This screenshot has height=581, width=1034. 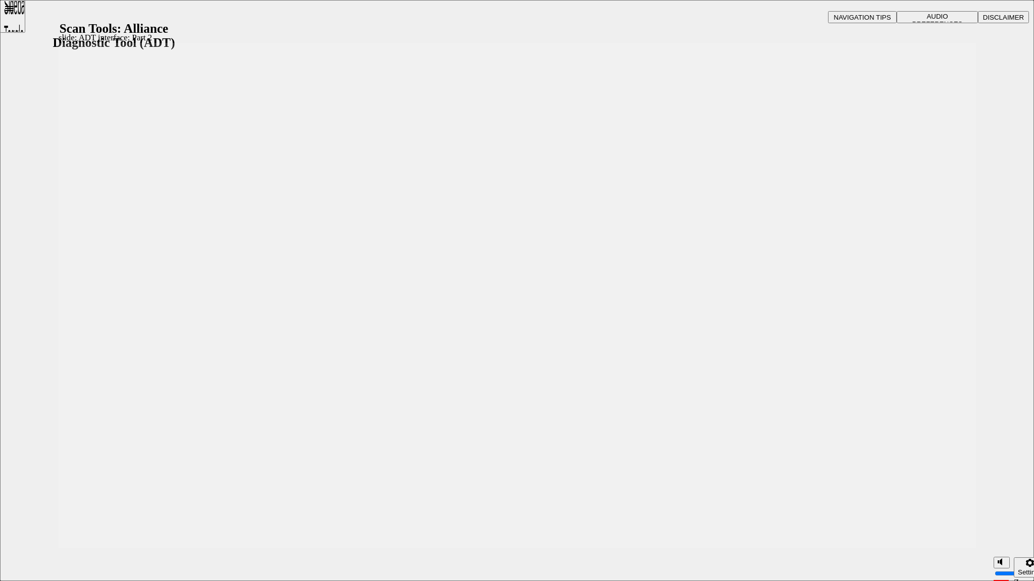 I want to click on span: NAVIGATION TIPS, so click(x=861, y=17).